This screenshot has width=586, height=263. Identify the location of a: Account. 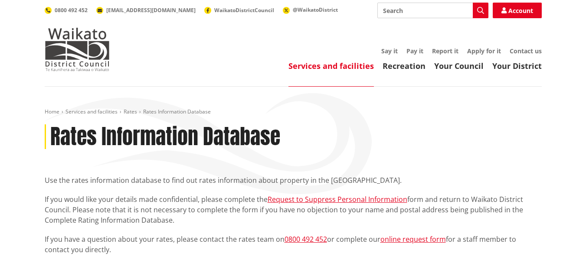
(517, 10).